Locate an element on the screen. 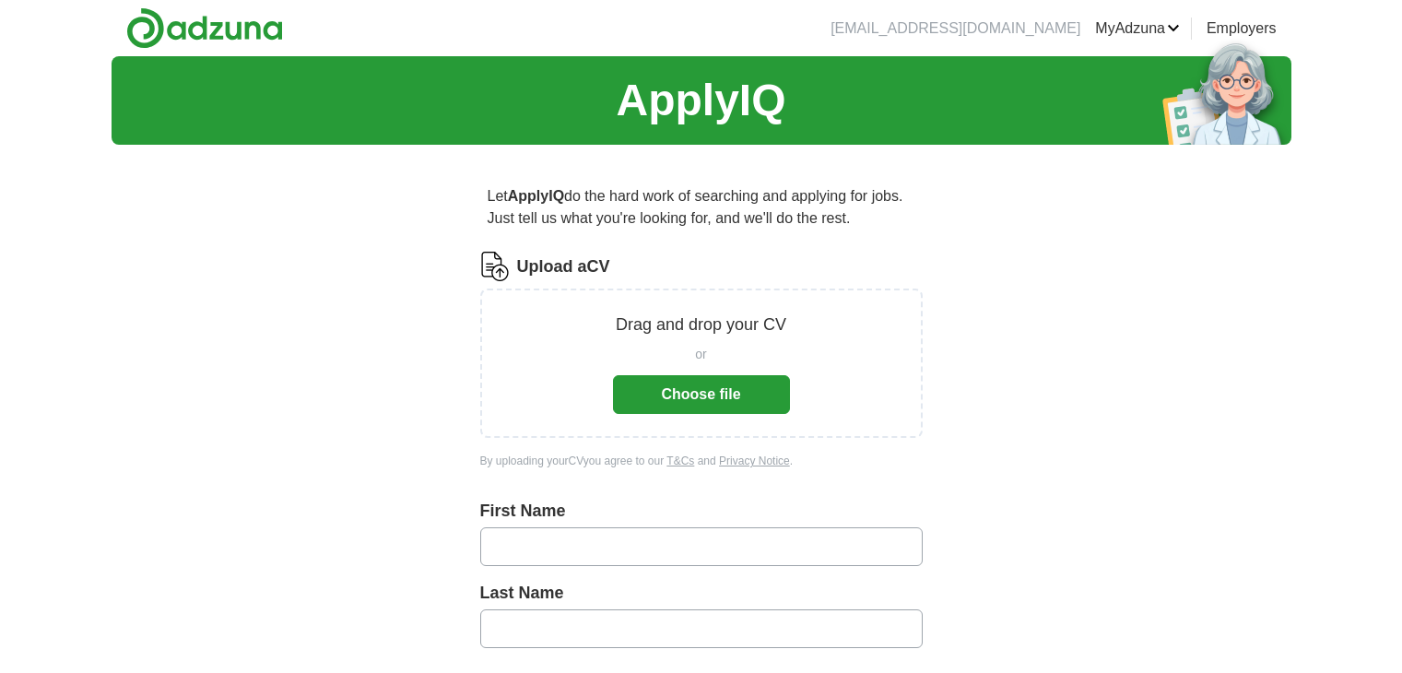 This screenshot has width=1402, height=673. a: T&Cs is located at coordinates (680, 461).